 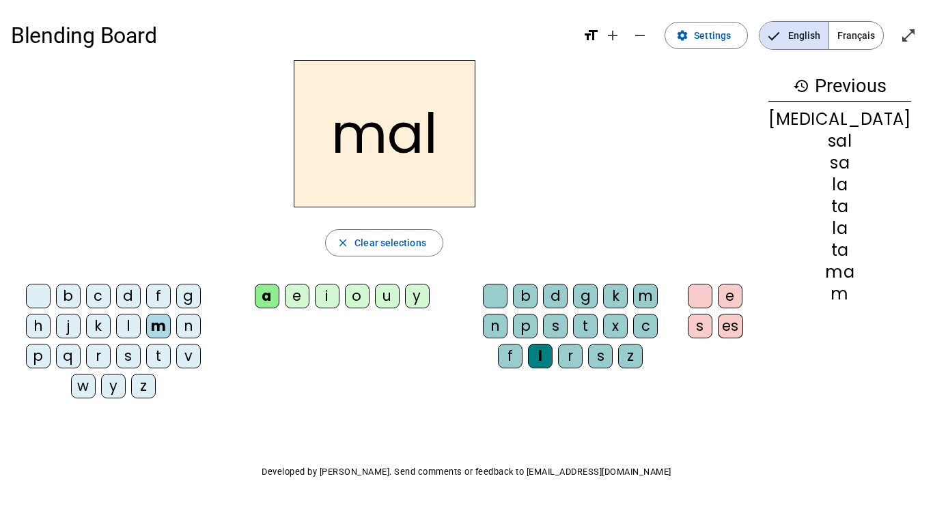 What do you see at coordinates (291, 36) in the screenshot?
I see `h1: Blending Board` at bounding box center [291, 36].